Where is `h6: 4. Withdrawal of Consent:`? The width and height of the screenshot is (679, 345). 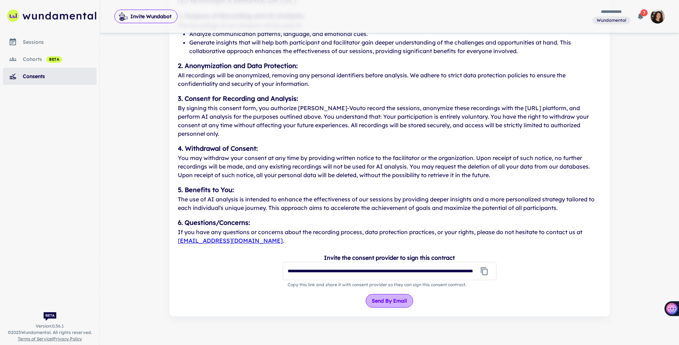 h6: 4. Withdrawal of Consent: is located at coordinates (218, 149).